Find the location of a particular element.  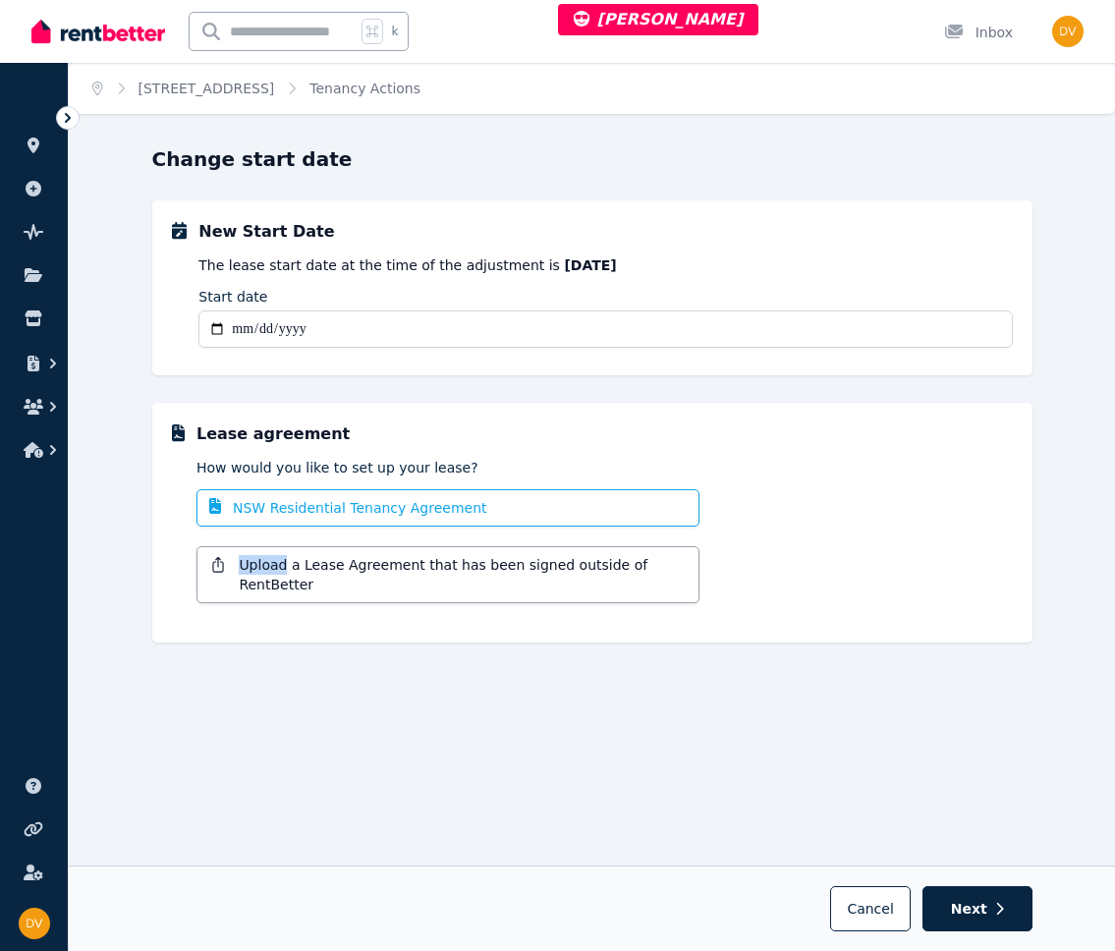

p: How would you like to set up your lease? is located at coordinates (604, 468).